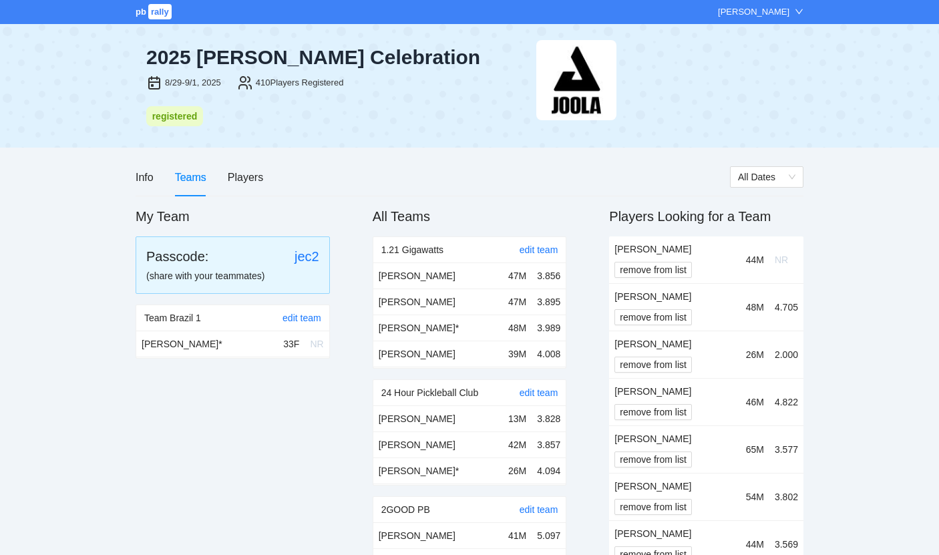 The height and width of the screenshot is (555, 939). What do you see at coordinates (799, 11) in the screenshot?
I see `span: down` at bounding box center [799, 11].